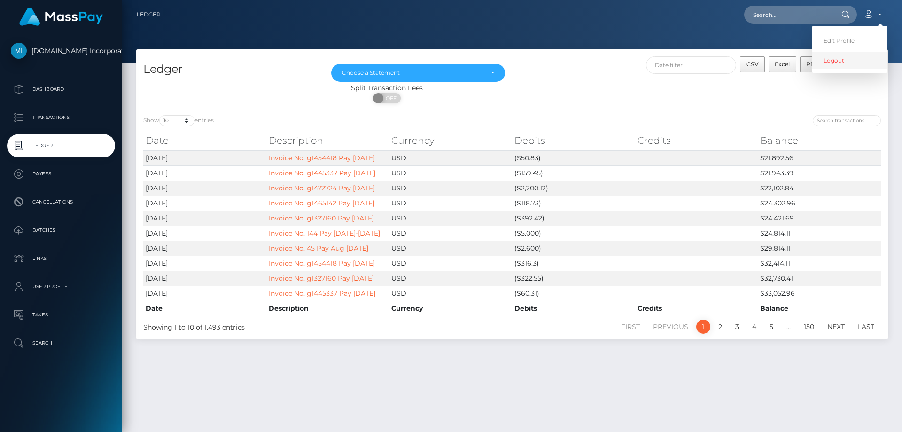 Image resolution: width=902 pixels, height=432 pixels. I want to click on td: $24,421.69, so click(819, 218).